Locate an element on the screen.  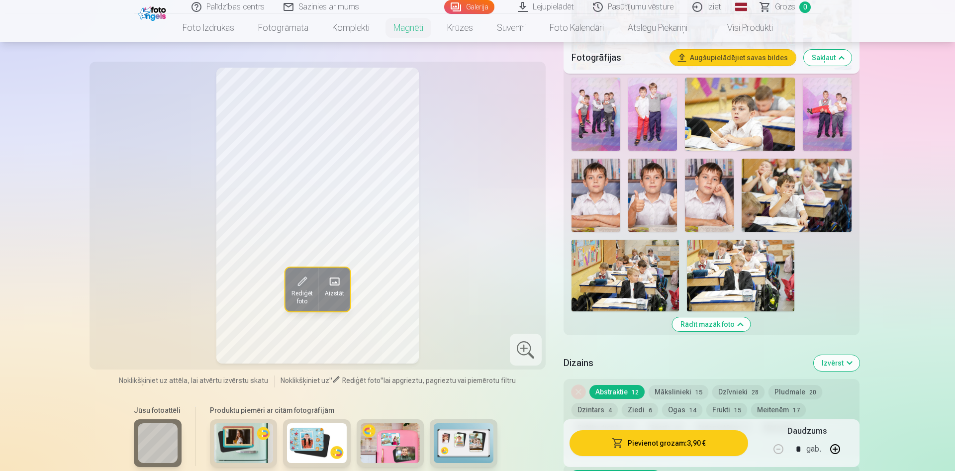
button: Aizstāt is located at coordinates (334, 290).